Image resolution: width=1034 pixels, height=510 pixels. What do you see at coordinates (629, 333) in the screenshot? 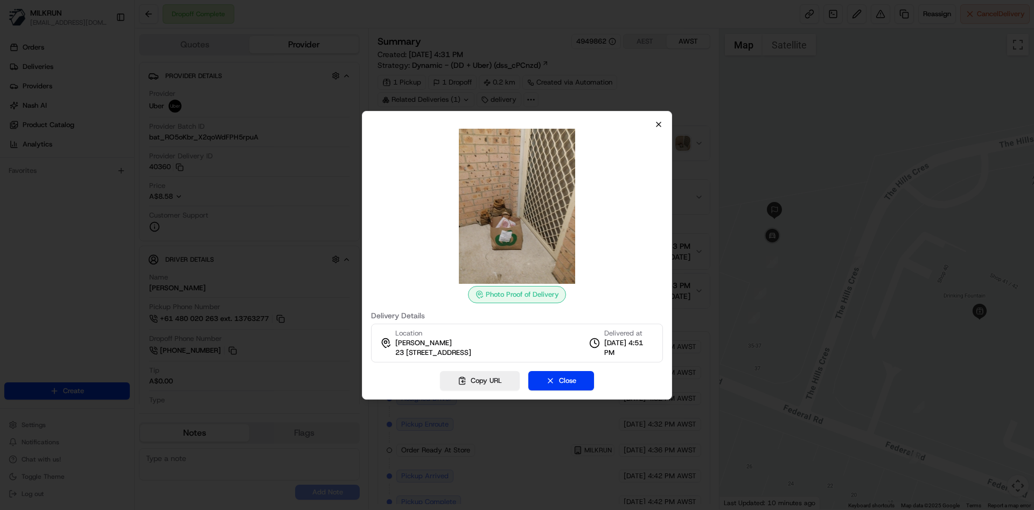
I see `span: Delivered at` at bounding box center [629, 333].